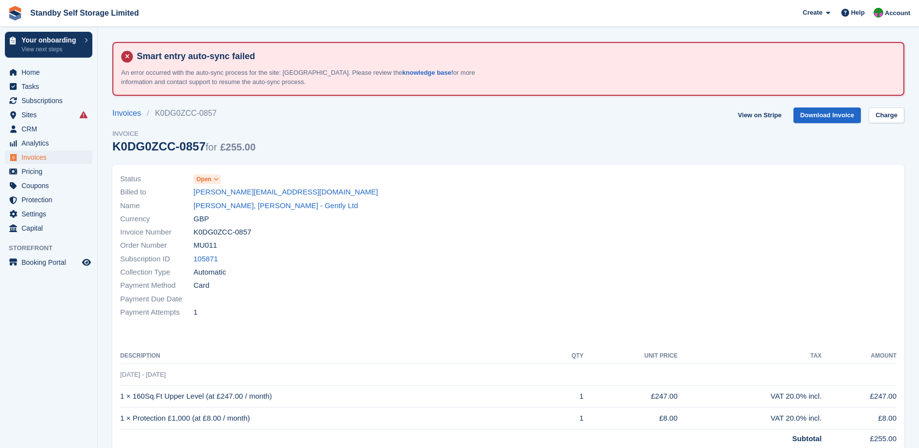  I want to click on img: stora-icon-8386f47178a22dfd0bd8f6a31ec36ba5ce8667c1dd55bd0f319d3a0aa187defe.svg, so click(15, 13).